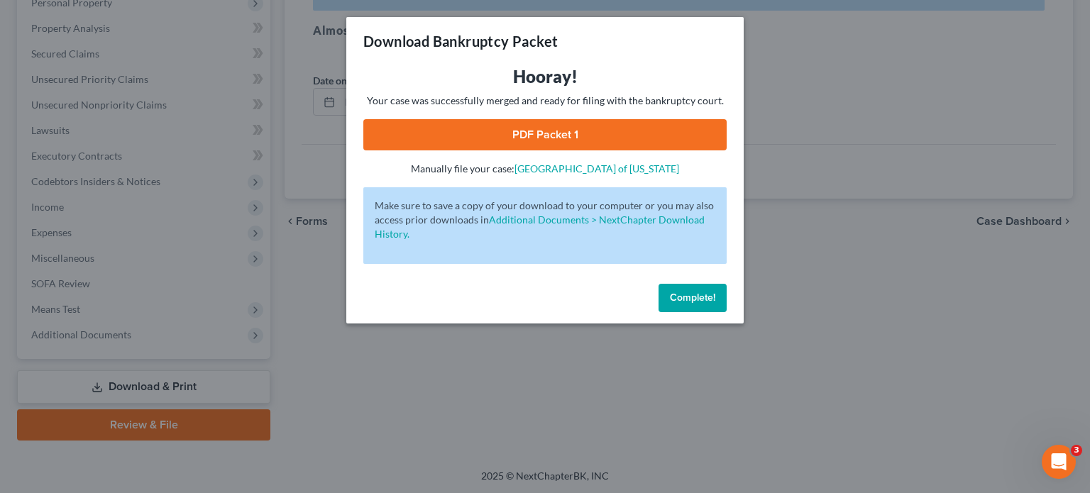  What do you see at coordinates (545, 135) in the screenshot?
I see `a: PDF Packet 1` at bounding box center [545, 135].